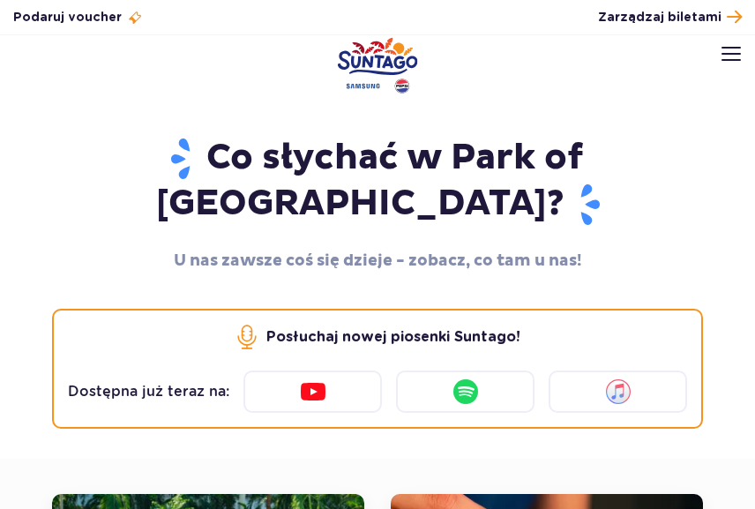  What do you see at coordinates (67, 18) in the screenshot?
I see `span: Podaruj voucher` at bounding box center [67, 18].